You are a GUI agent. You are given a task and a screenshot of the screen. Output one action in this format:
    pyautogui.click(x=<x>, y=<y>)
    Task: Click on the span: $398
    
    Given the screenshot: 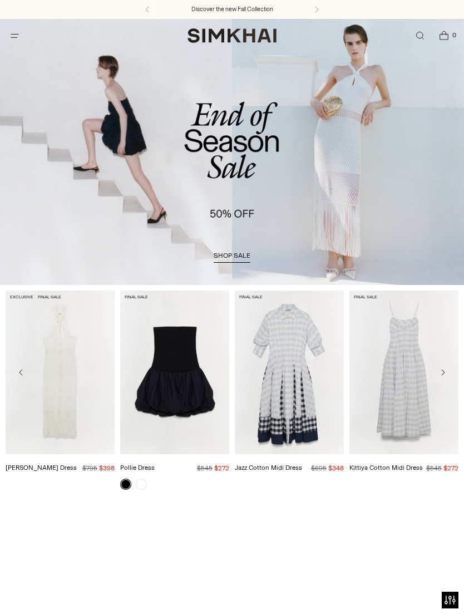 What is the action you would take?
    pyautogui.click(x=107, y=468)
    